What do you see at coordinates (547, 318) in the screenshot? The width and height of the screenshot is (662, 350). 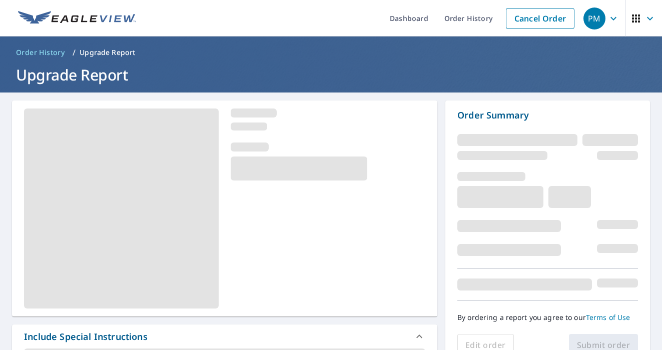 I see `p: By ordering a report you agree to our` at bounding box center [547, 318].